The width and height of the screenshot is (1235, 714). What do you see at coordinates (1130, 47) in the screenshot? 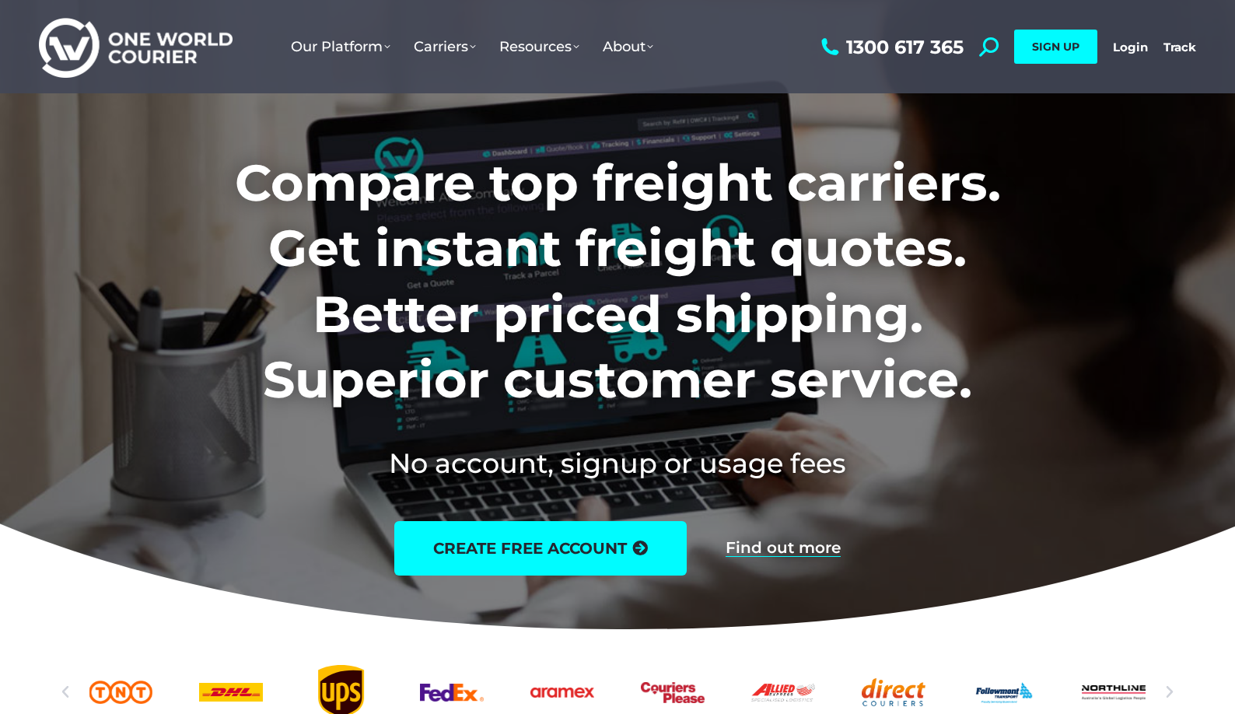
I see `a: Login` at bounding box center [1130, 47].